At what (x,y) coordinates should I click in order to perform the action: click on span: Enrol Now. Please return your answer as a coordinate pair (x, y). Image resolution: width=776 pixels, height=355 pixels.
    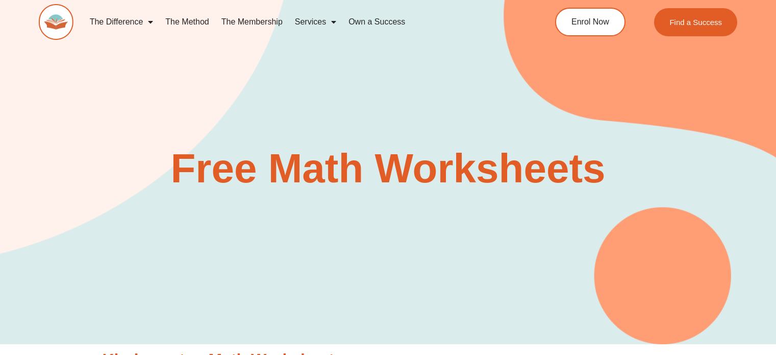
    Looking at the image, I should click on (591, 22).